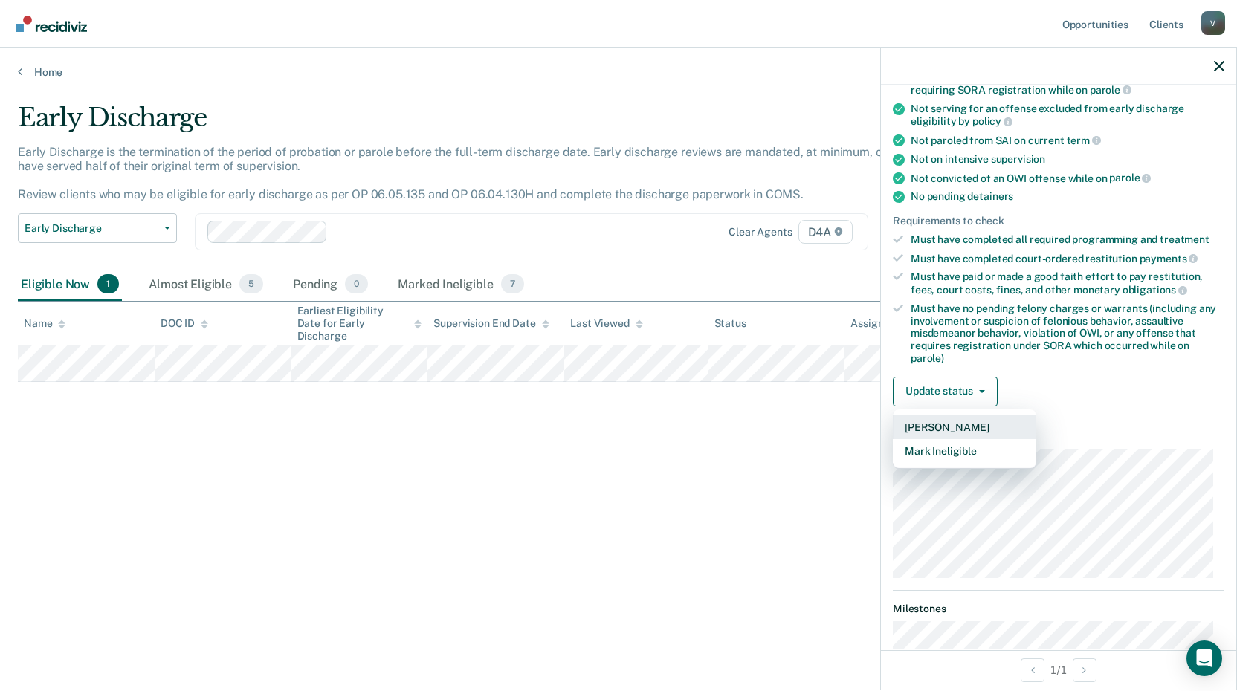 This screenshot has height=691, width=1237. I want to click on div: Name, so click(45, 323).